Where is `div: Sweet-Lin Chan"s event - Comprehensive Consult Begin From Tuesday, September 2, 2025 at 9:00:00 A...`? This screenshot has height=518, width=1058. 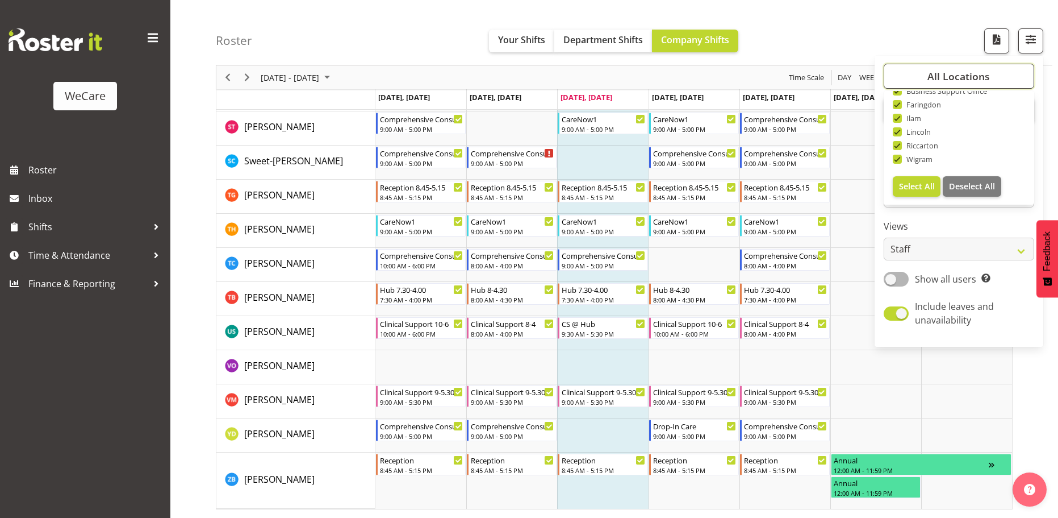
div: Sweet-Lin Chan"s event - Comprehensive Consult Begin From Tuesday, September 2, 2025 at 9:00:00 A... is located at coordinates (512, 157).